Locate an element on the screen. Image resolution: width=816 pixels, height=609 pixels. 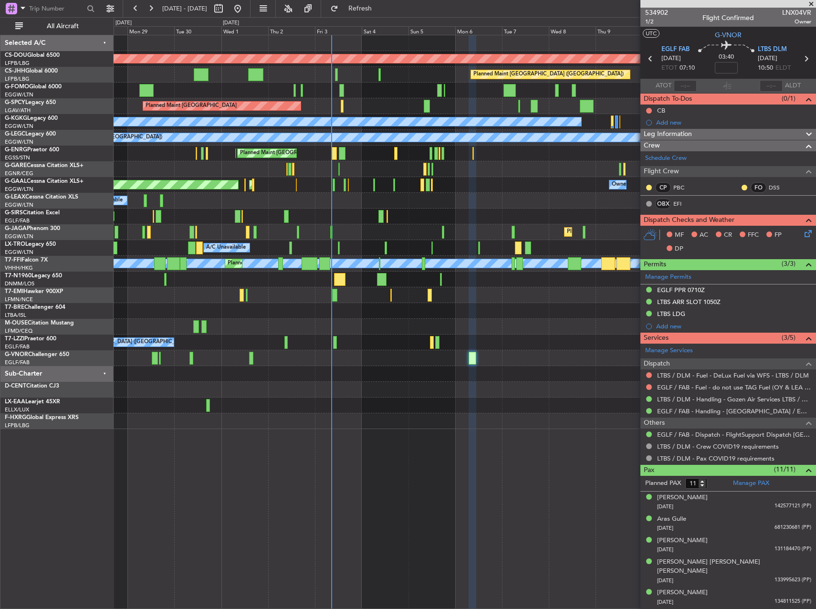
a: G-LEAXCessna Citation XLS is located at coordinates (42, 197).